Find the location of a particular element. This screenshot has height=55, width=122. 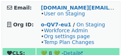

a: On Staging is located at coordinates (91, 25).